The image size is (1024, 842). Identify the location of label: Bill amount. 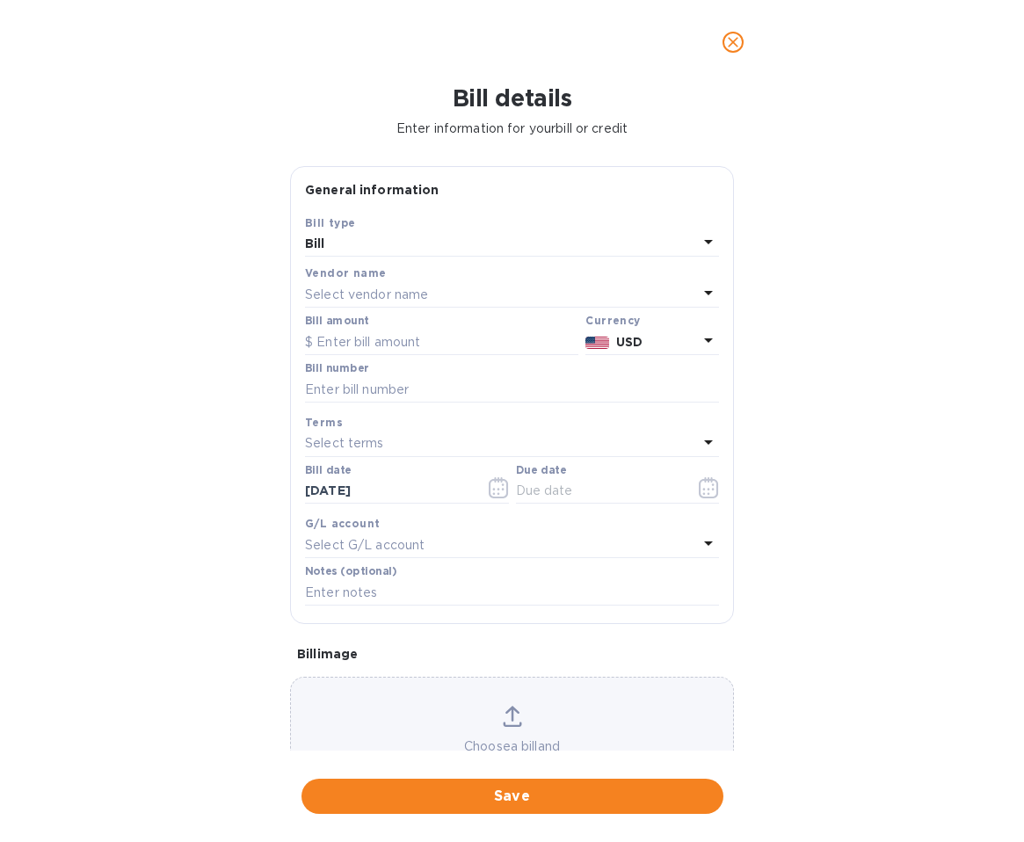
(337, 322).